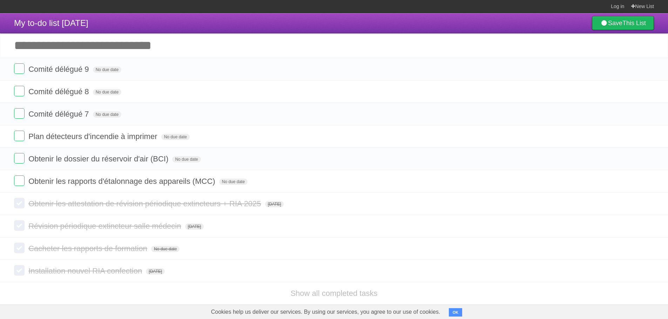 This screenshot has width=668, height=319. I want to click on button: OK, so click(456, 313).